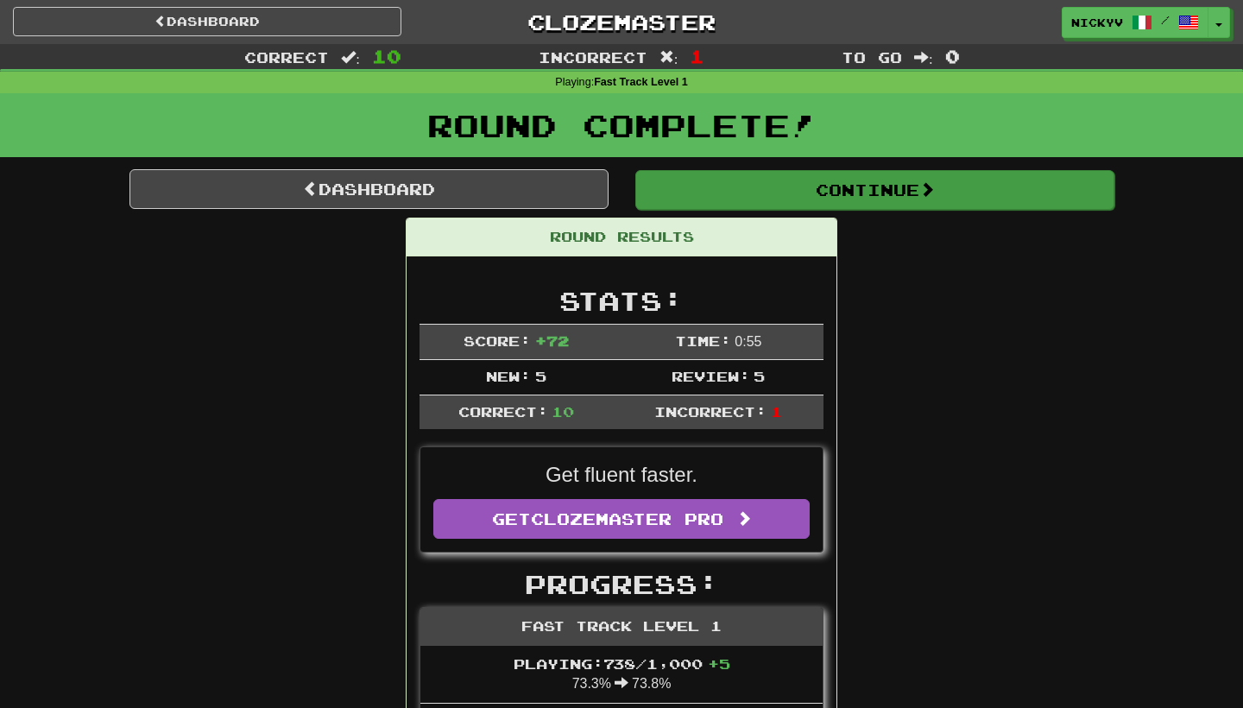 Image resolution: width=1243 pixels, height=708 pixels. What do you see at coordinates (622, 125) in the screenshot?
I see `h1: Round Complete!` at bounding box center [622, 125].